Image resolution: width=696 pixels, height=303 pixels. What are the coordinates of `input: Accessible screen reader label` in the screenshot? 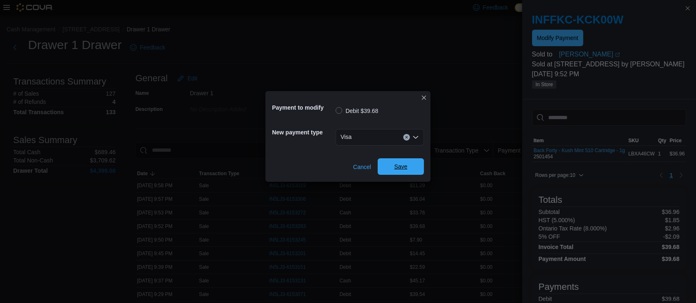 It's located at (356, 137).